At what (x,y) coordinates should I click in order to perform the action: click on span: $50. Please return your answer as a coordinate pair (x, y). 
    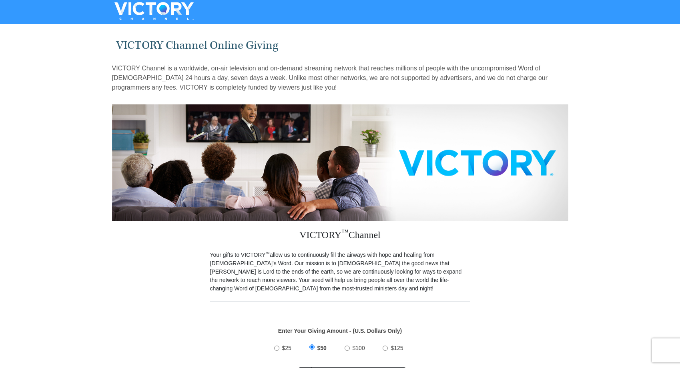
    Looking at the image, I should click on (322, 348).